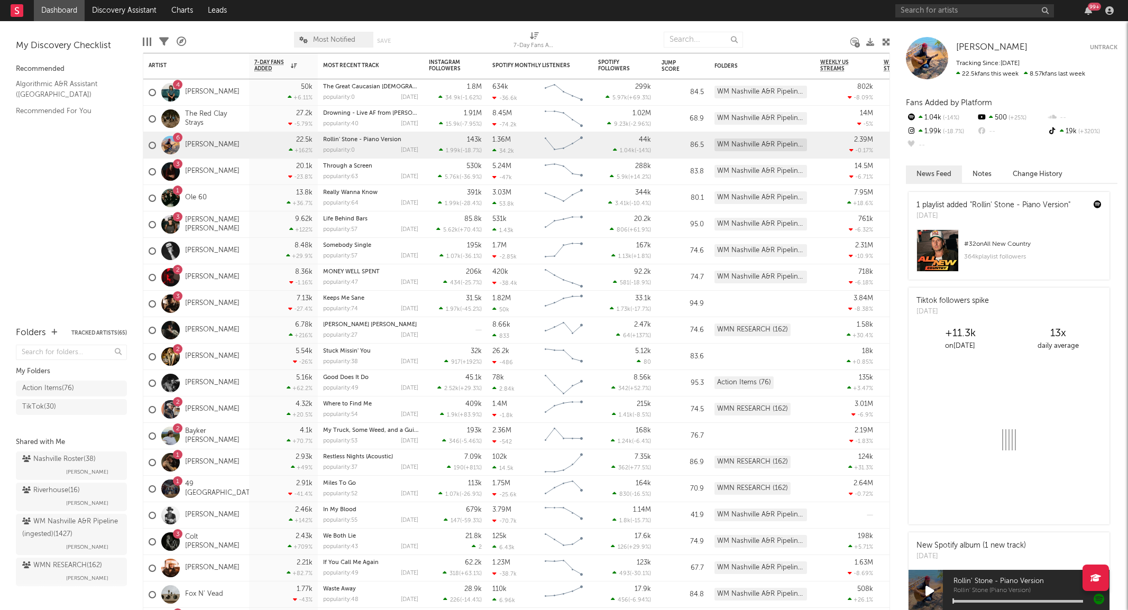 Image resolution: width=1128 pixels, height=610 pixels. Describe the element at coordinates (305, 298) in the screenshot. I see `div: 7.13k` at that location.